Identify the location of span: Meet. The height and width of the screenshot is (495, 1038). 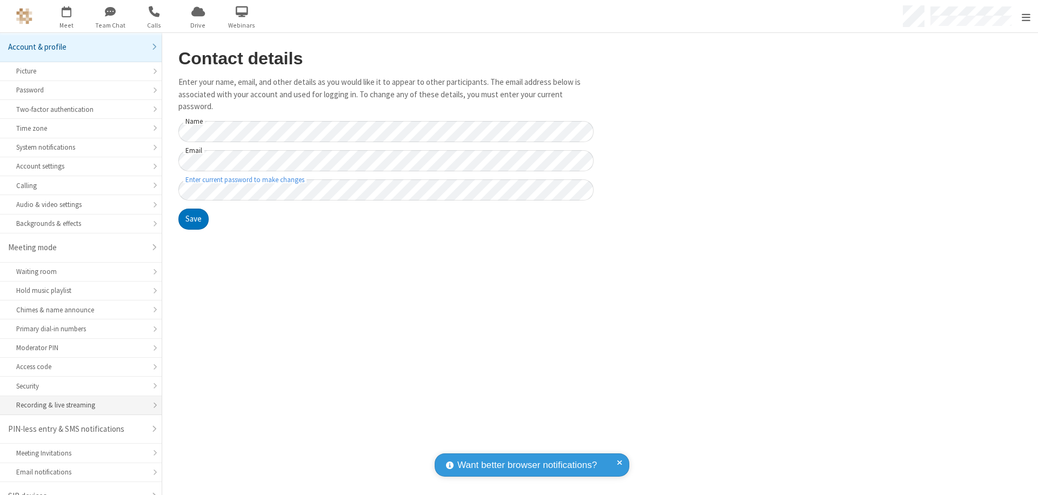
(66, 25).